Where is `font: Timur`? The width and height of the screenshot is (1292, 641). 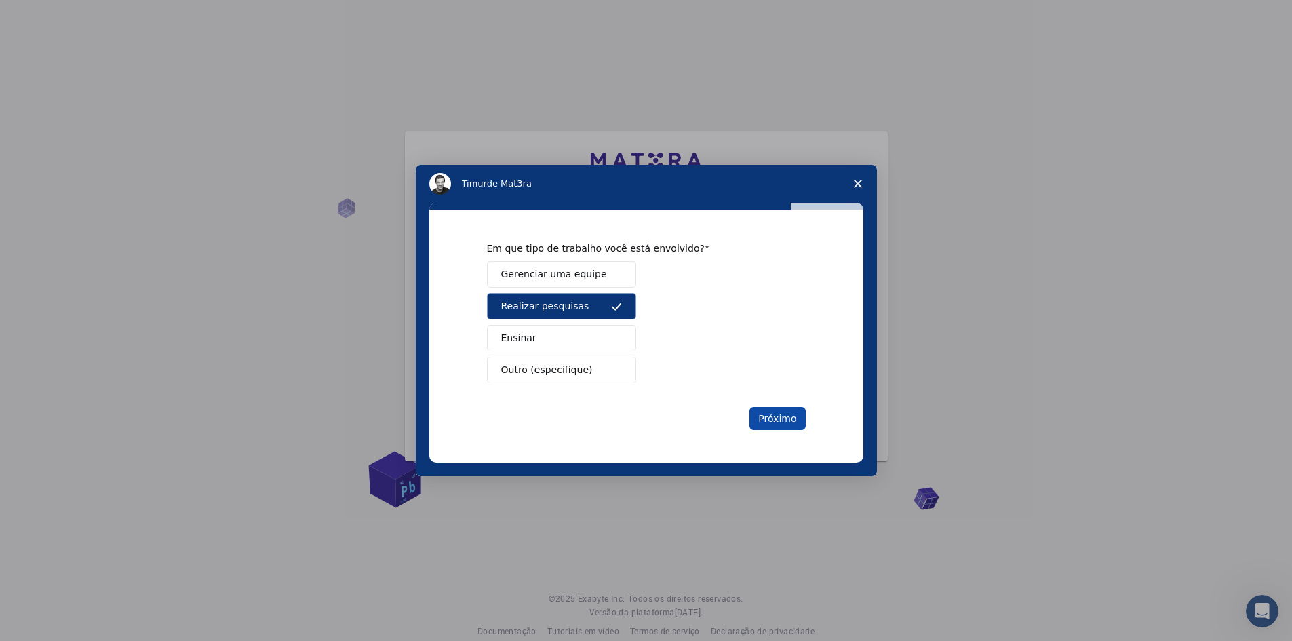 font: Timur is located at coordinates (474, 183).